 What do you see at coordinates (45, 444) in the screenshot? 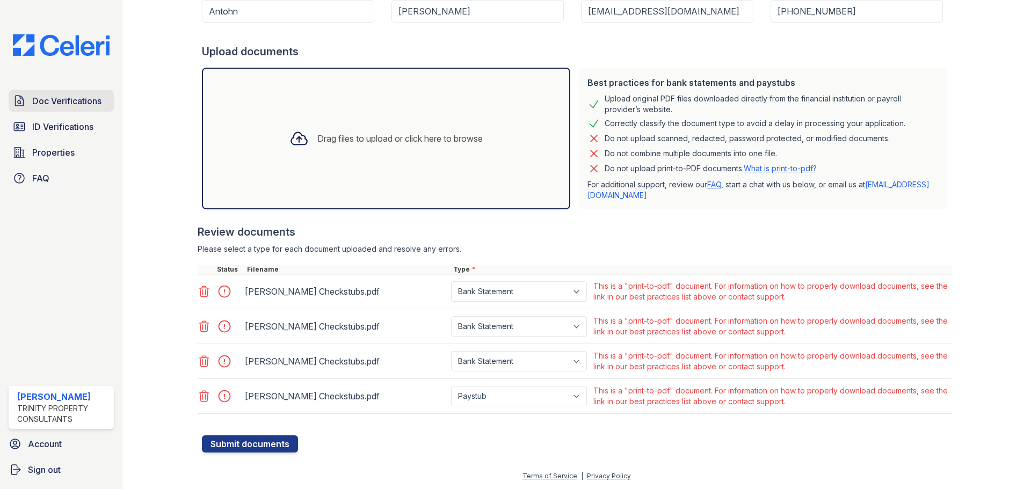
I see `span: Account` at bounding box center [45, 444].